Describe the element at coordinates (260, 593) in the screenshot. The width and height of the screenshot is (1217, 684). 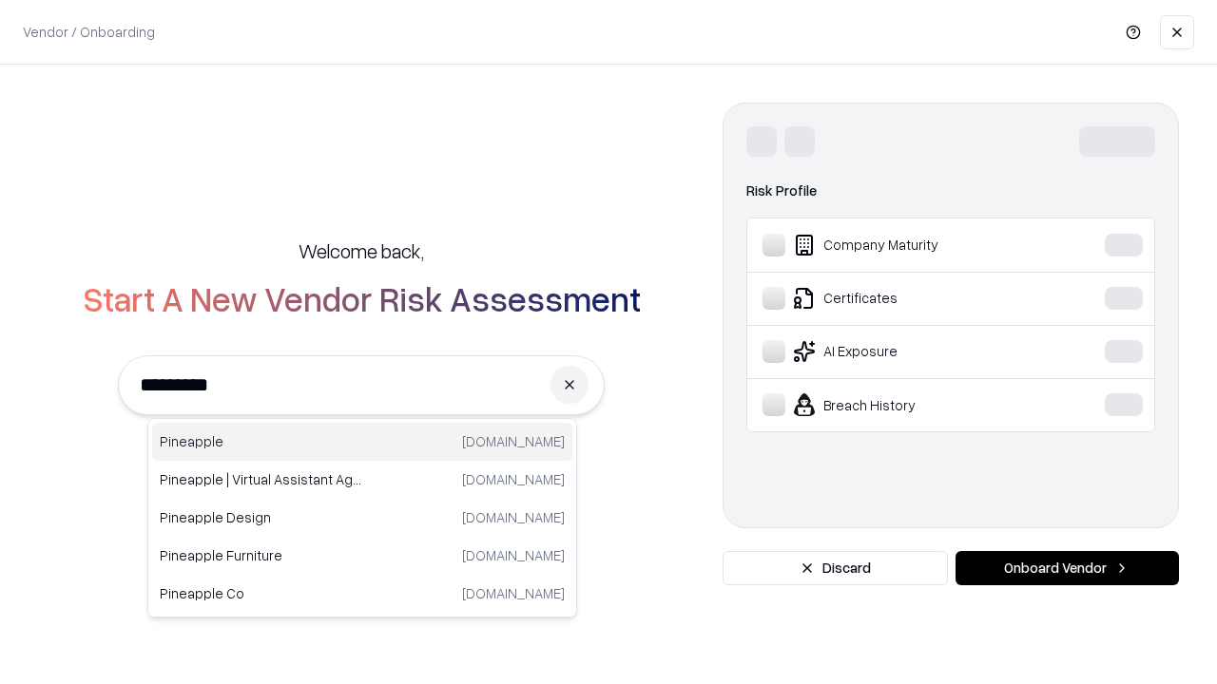
I see `p: Pineapple Co` at that location.